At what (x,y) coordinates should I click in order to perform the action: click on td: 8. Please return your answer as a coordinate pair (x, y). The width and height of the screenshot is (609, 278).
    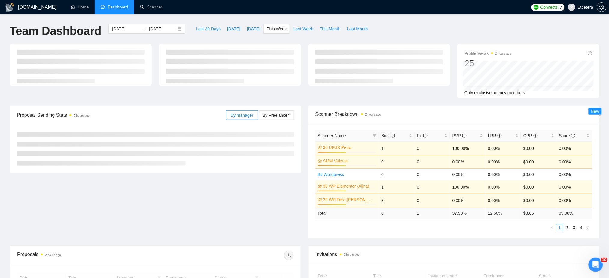
    Looking at the image, I should click on (397, 213).